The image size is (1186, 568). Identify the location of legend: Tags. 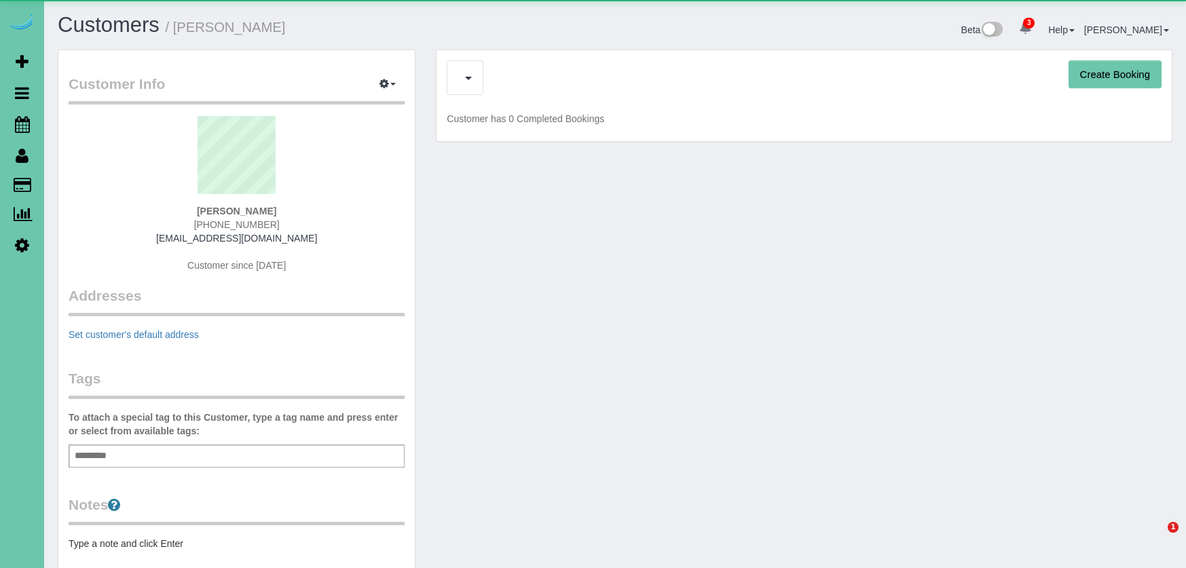
(236, 384).